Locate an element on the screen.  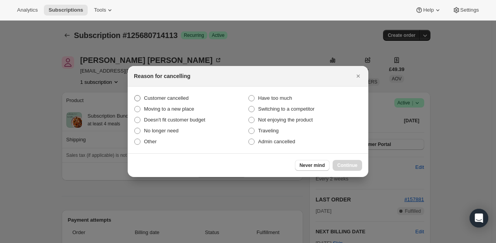
button: Tools is located at coordinates (104, 10).